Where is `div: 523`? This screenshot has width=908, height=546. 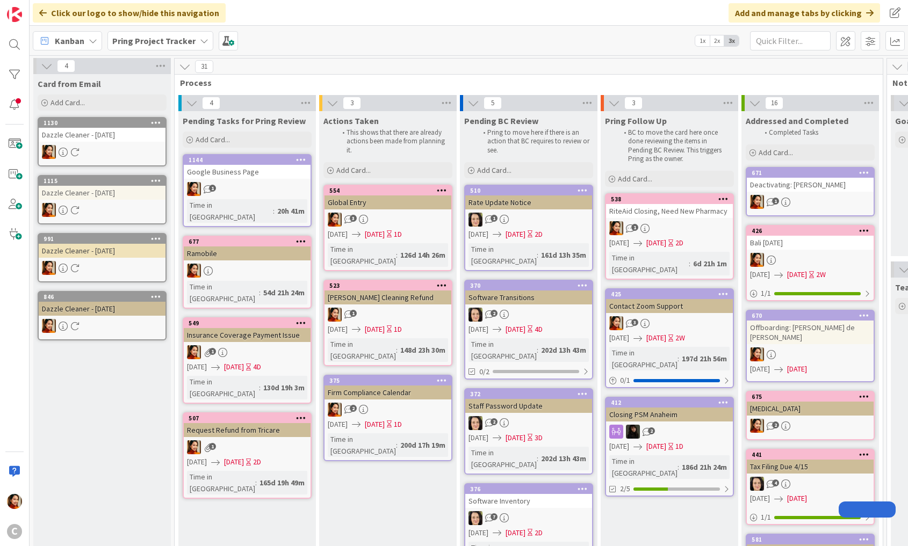 div: 523 is located at coordinates (388, 286).